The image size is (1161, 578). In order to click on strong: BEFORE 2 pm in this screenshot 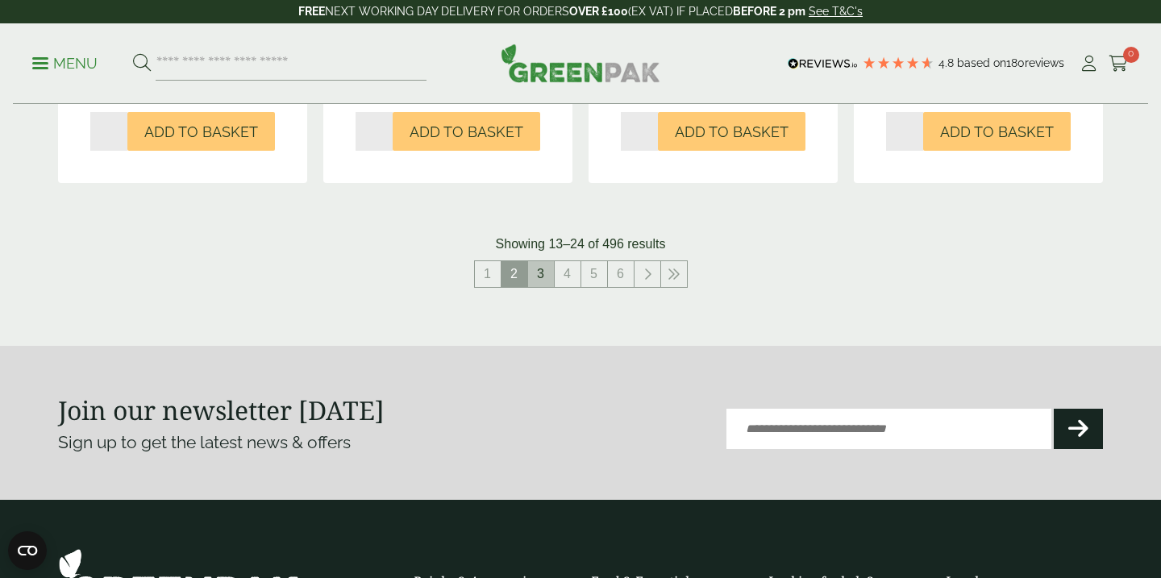, I will do `click(769, 11)`.